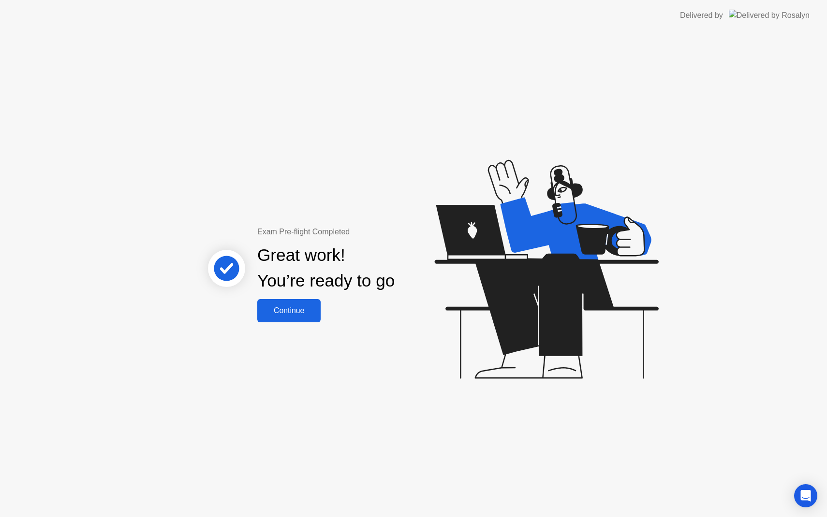 The width and height of the screenshot is (827, 517). What do you see at coordinates (289, 311) in the screenshot?
I see `button: Continue` at bounding box center [289, 311].